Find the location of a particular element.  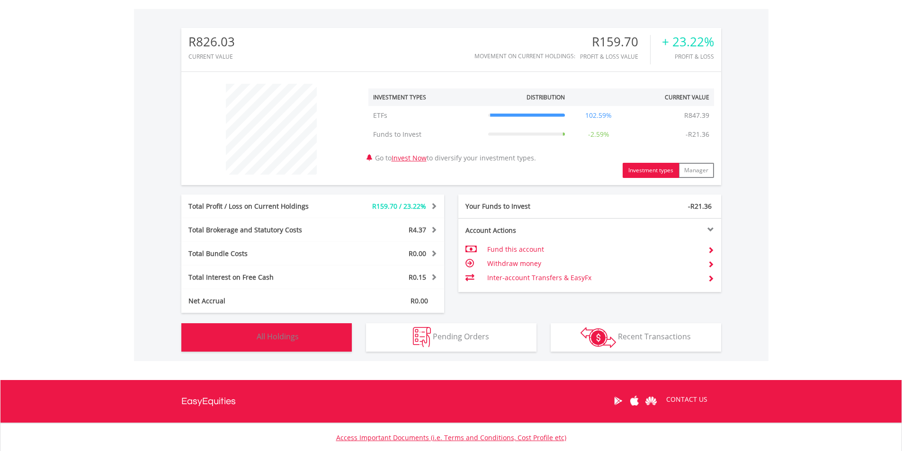

button: Recent Transactions is located at coordinates (636, 338).